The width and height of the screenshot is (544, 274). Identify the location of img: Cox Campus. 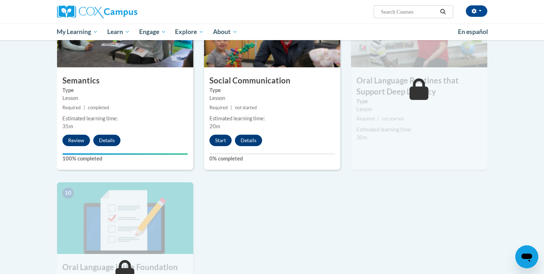
(97, 12).